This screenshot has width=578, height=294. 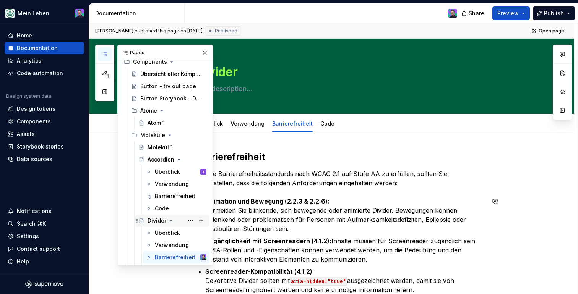 What do you see at coordinates (28, 236) in the screenshot?
I see `div: Settings` at bounding box center [28, 236].